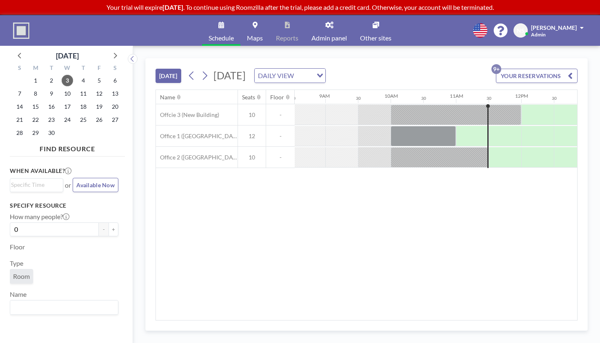 The height and width of the screenshot is (343, 600). What do you see at coordinates (51, 94) in the screenshot?
I see `span: Tuesday, September 9, 2025` at bounding box center [51, 94].